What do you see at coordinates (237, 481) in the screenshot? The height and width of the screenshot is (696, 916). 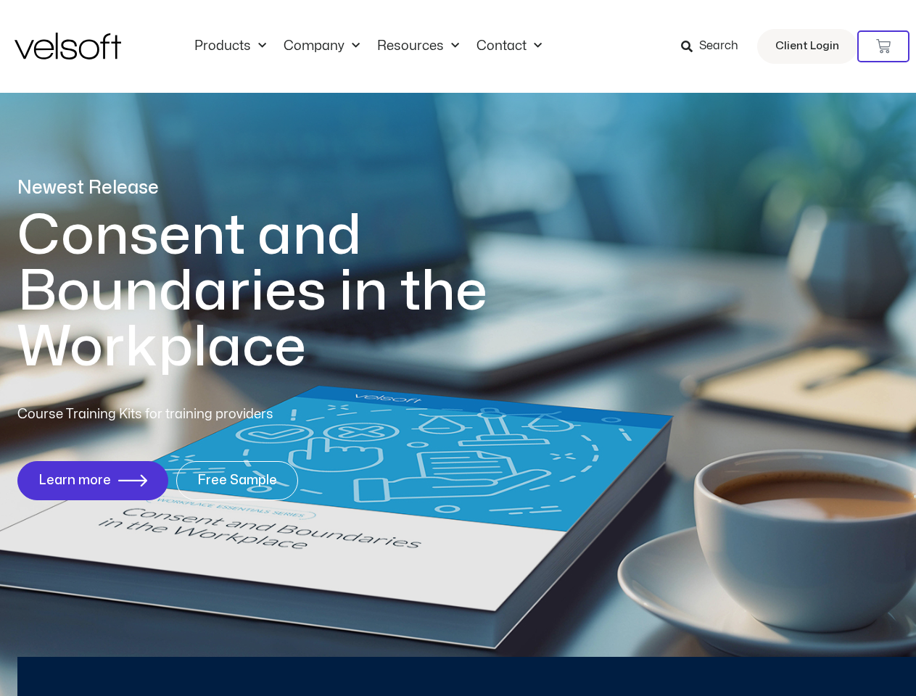 I see `a: Free Sample` at bounding box center [237, 481].